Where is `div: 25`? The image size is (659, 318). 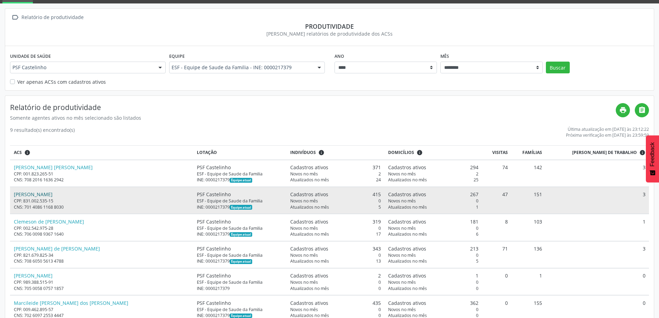 div: 25 is located at coordinates (434, 180).